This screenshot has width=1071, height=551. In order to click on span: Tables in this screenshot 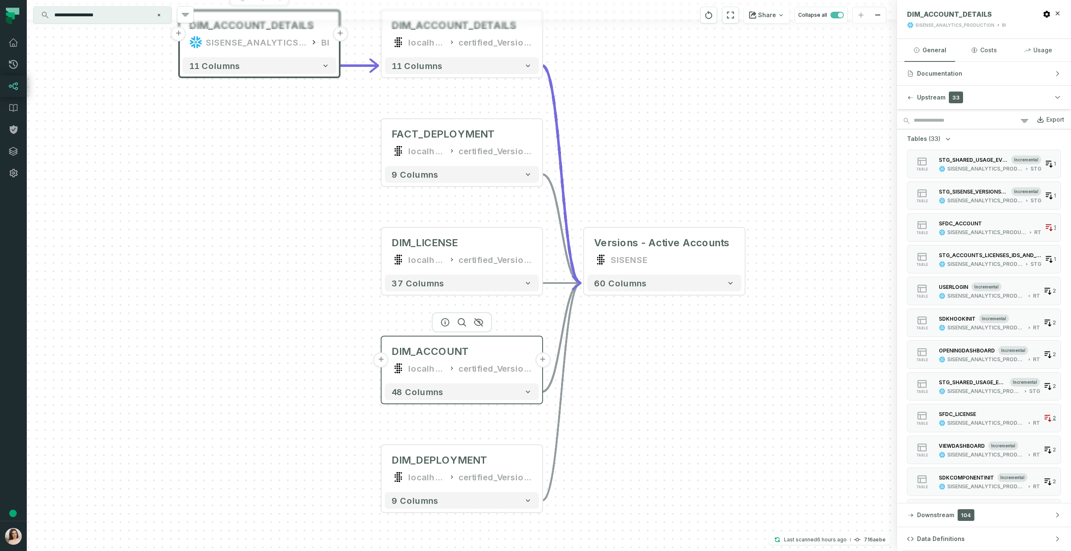, I will do `click(917, 139)`.